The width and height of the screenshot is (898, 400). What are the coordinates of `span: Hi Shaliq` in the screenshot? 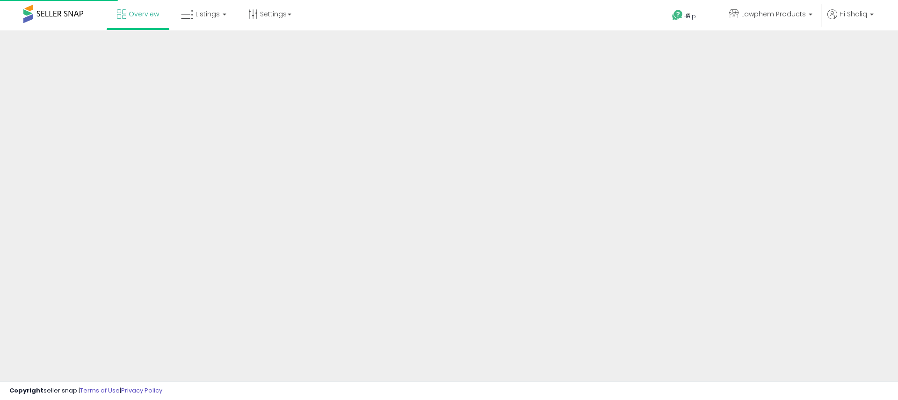 It's located at (853, 14).